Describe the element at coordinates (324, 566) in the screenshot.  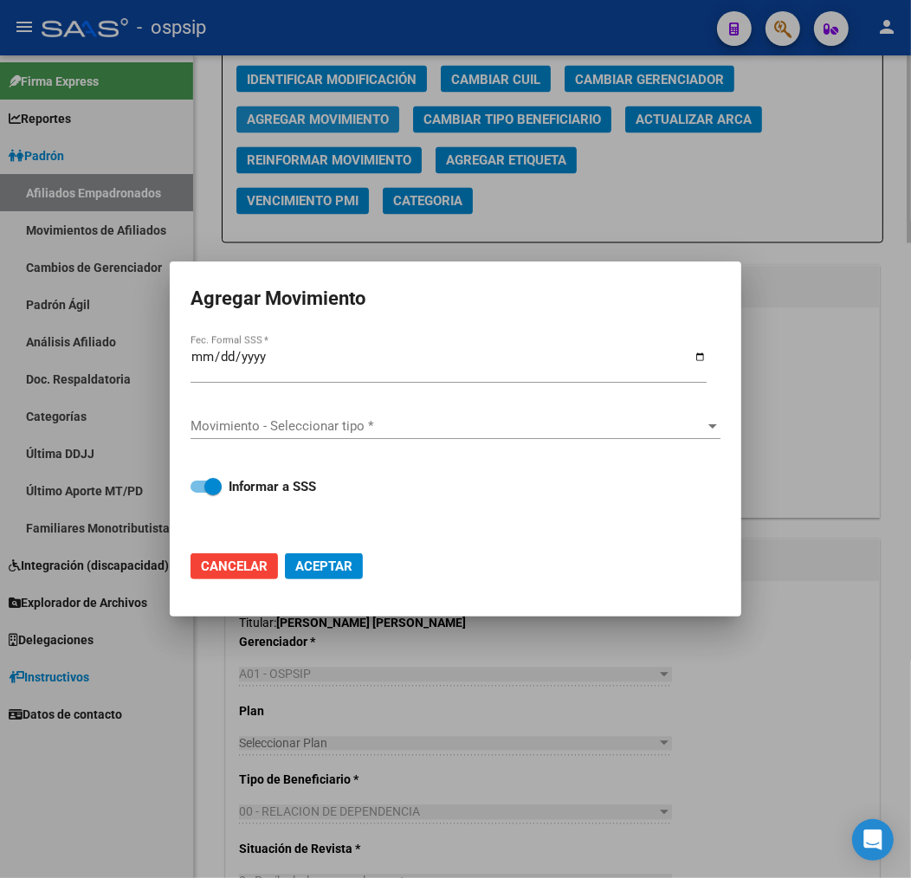
I see `button: Aceptar` at that location.